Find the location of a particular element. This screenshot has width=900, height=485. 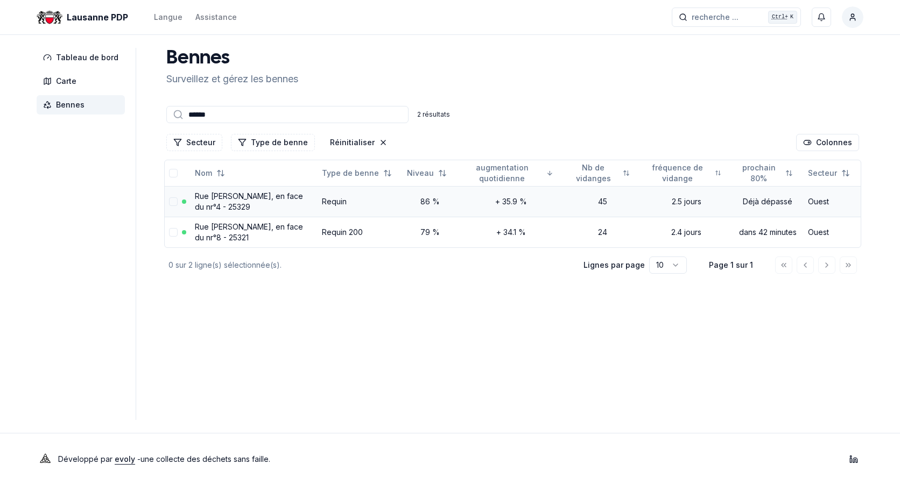

button: select-all is located at coordinates (173, 173).